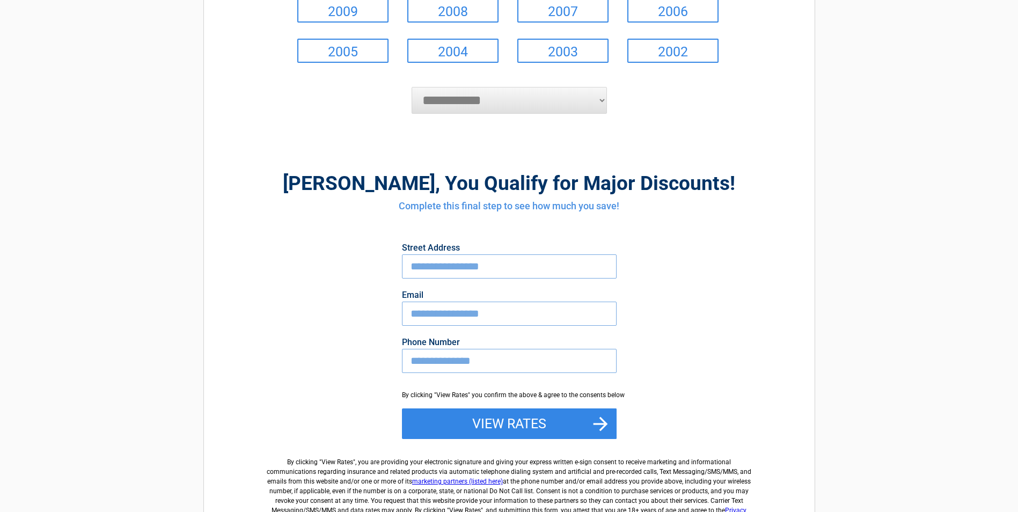 This screenshot has height=512, width=1018. Describe the element at coordinates (509, 424) in the screenshot. I see `button: View Rates` at that location.